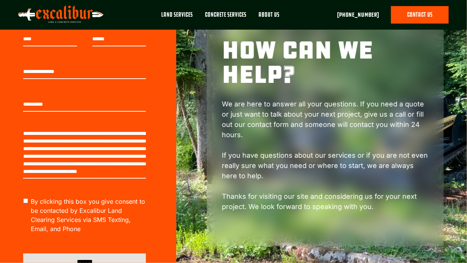 This screenshot has height=263, width=467. Describe the element at coordinates (268, 18) in the screenshot. I see `a: About Us` at that location.